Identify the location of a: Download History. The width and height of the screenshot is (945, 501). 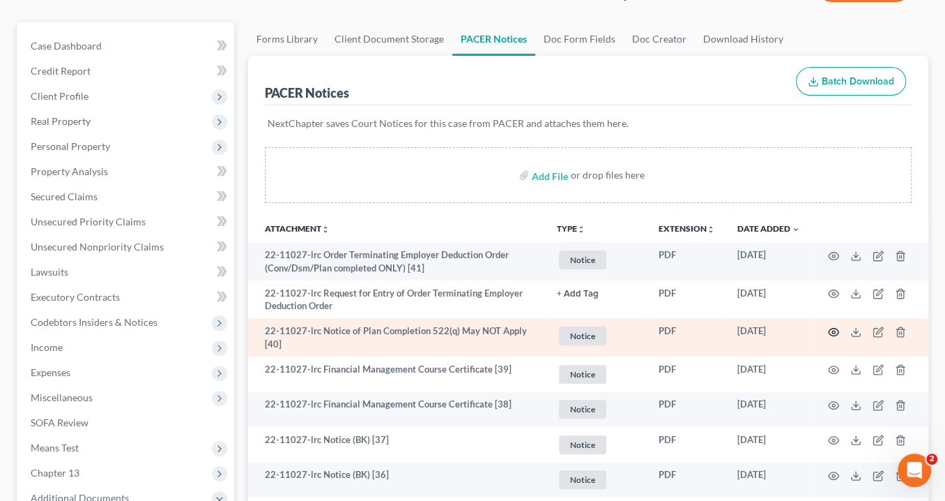
(743, 39).